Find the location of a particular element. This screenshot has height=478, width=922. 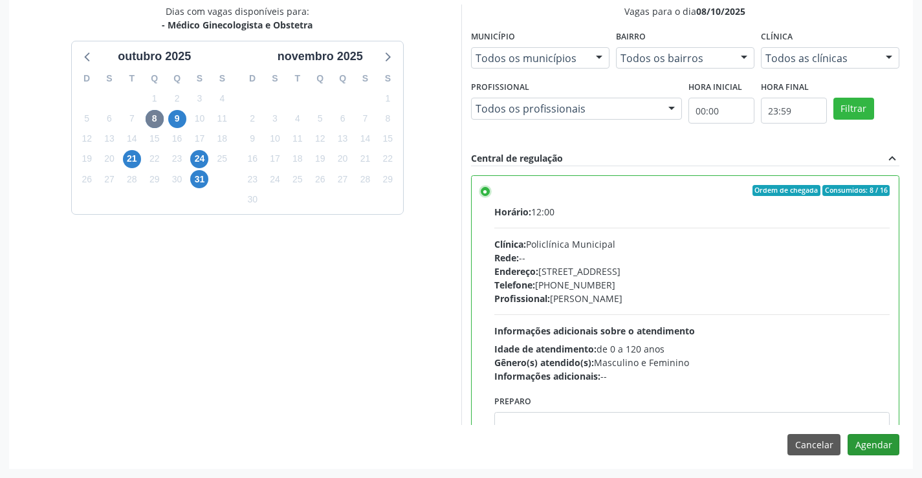

span: segunda-feira, 17 de novembro de 2025 is located at coordinates (275, 159).